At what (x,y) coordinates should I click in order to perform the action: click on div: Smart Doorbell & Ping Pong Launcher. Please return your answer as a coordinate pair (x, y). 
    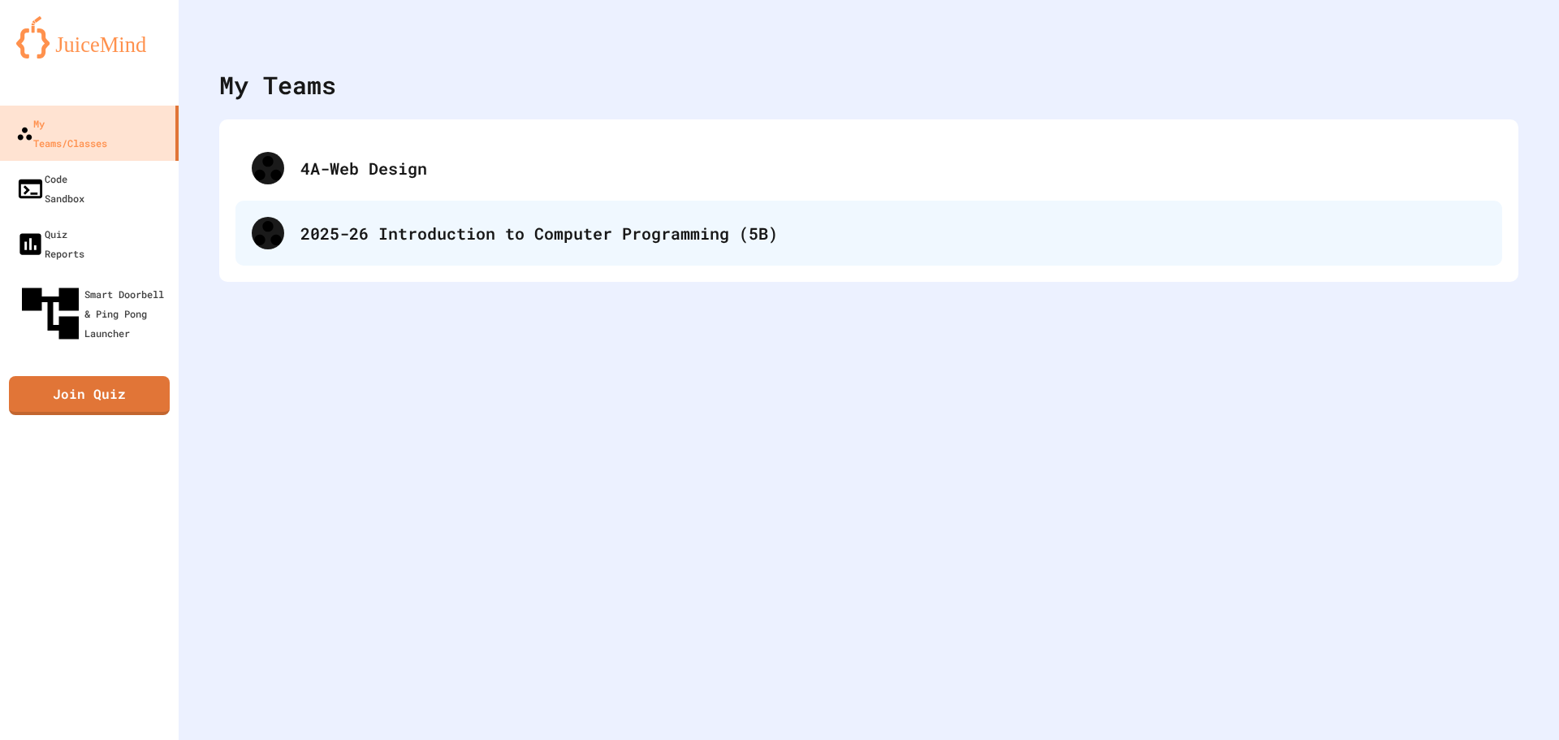
    Looking at the image, I should click on (94, 313).